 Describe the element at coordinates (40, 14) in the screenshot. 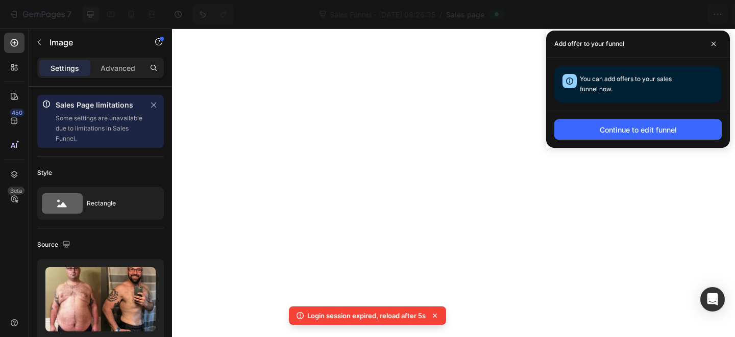

I see `button: 7` at that location.